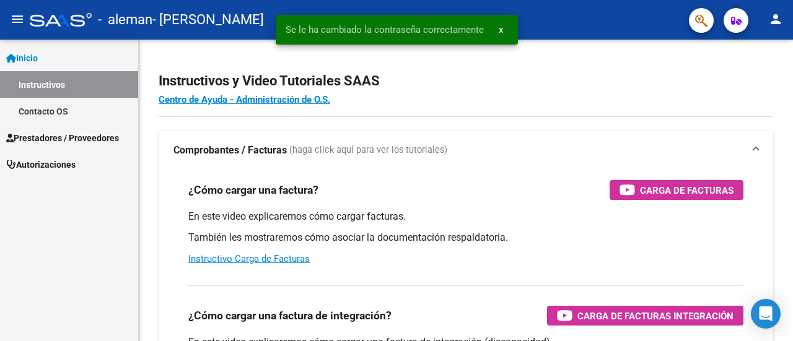 This screenshot has height=341, width=793. What do you see at coordinates (466, 217) in the screenshot?
I see `p: En este video explicaremos cómo cargar facturas.` at bounding box center [466, 217].